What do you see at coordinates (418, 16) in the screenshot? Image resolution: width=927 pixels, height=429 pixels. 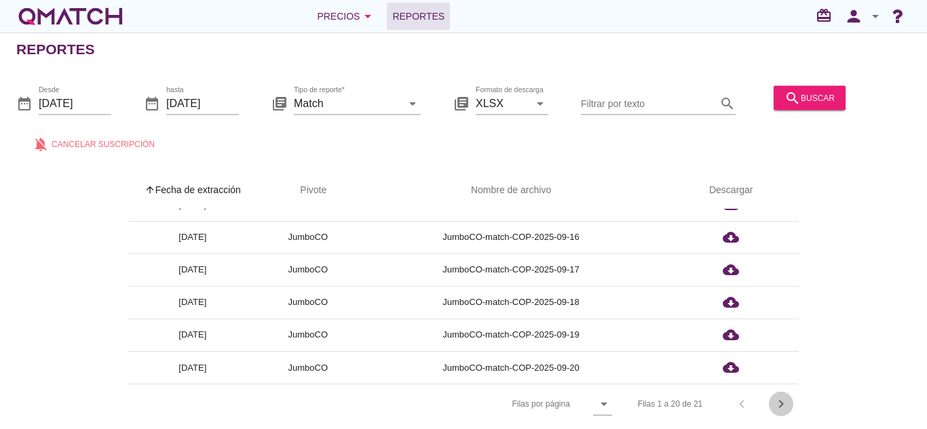 I see `span: Reportes` at bounding box center [418, 16].